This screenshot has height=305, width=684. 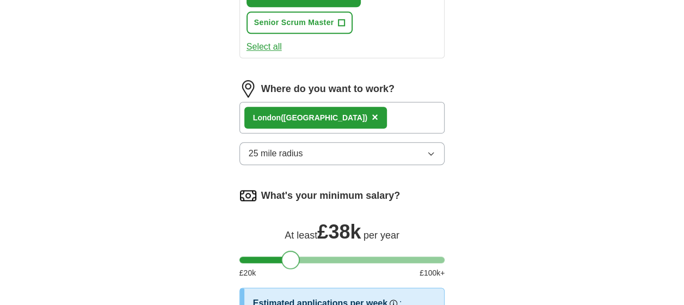 What do you see at coordinates (276, 153) in the screenshot?
I see `span: 25 mile radius` at bounding box center [276, 153].